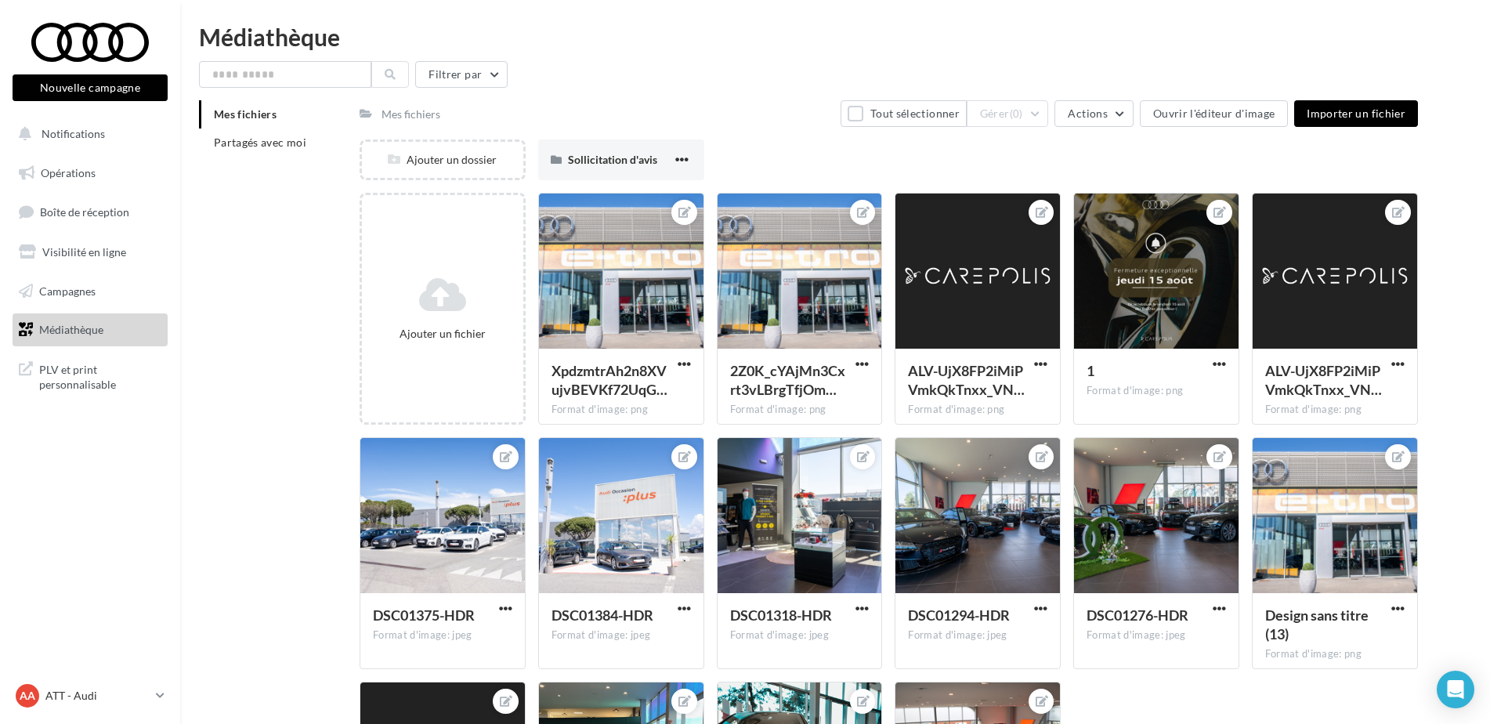  What do you see at coordinates (411, 114) in the screenshot?
I see `div: Mes fichiers` at bounding box center [411, 114].